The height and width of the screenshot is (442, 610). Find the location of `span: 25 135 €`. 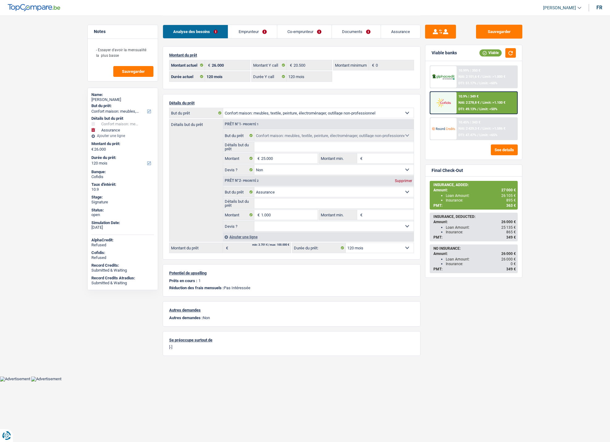

span: 25 135 € is located at coordinates (509, 228).